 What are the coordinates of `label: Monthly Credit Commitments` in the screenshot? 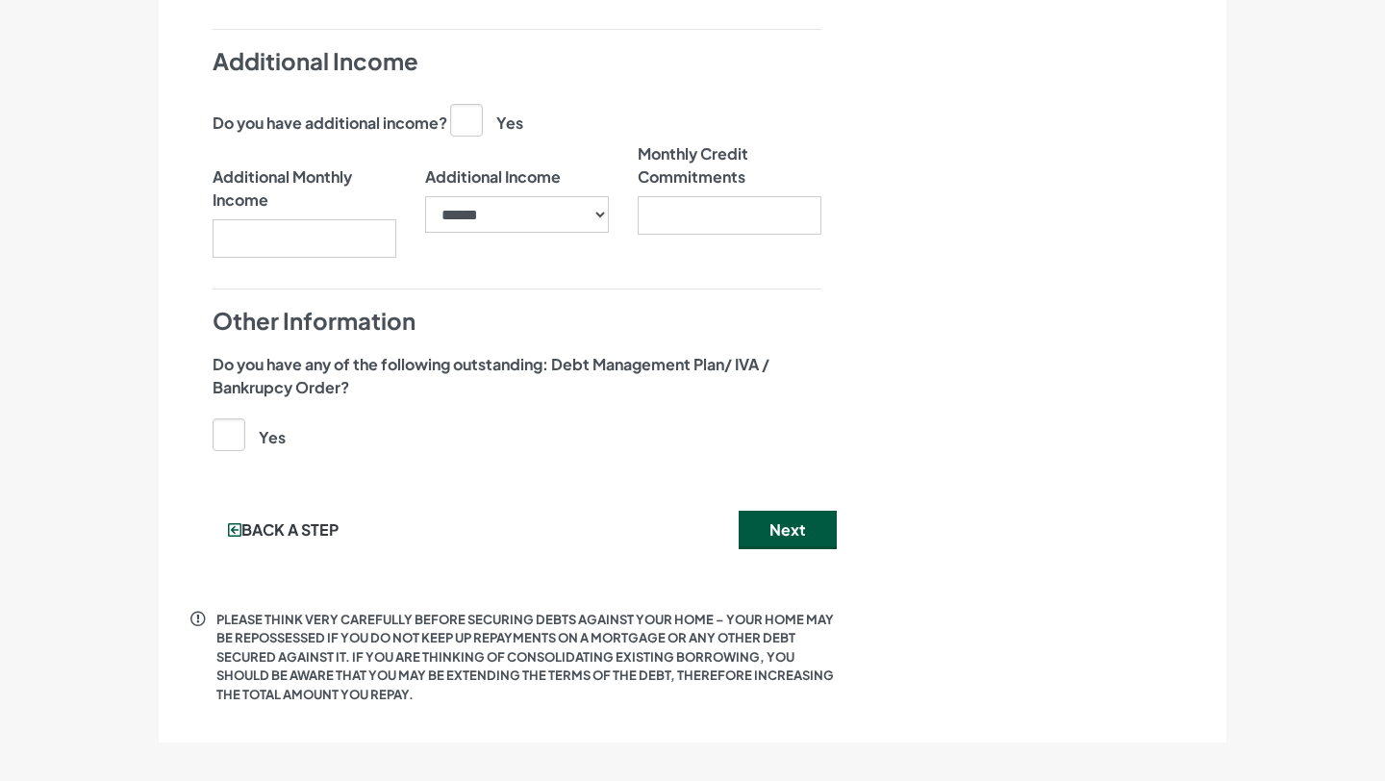 It's located at (729, 165).